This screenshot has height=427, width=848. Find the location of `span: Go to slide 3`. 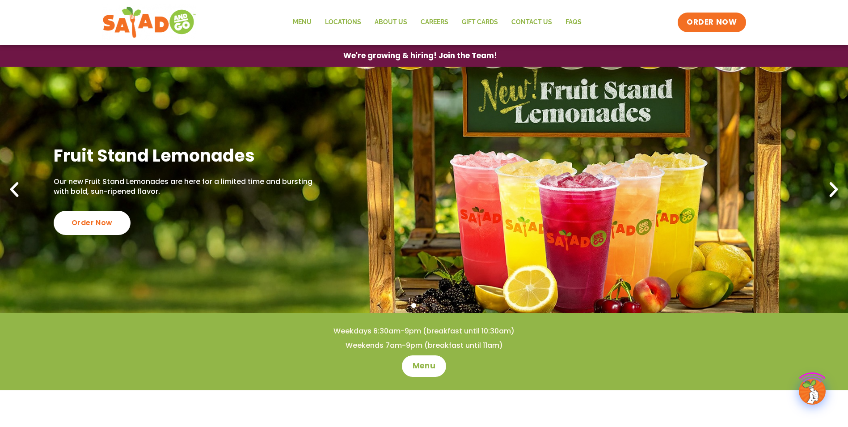

span: Go to slide 3 is located at coordinates (434, 305).